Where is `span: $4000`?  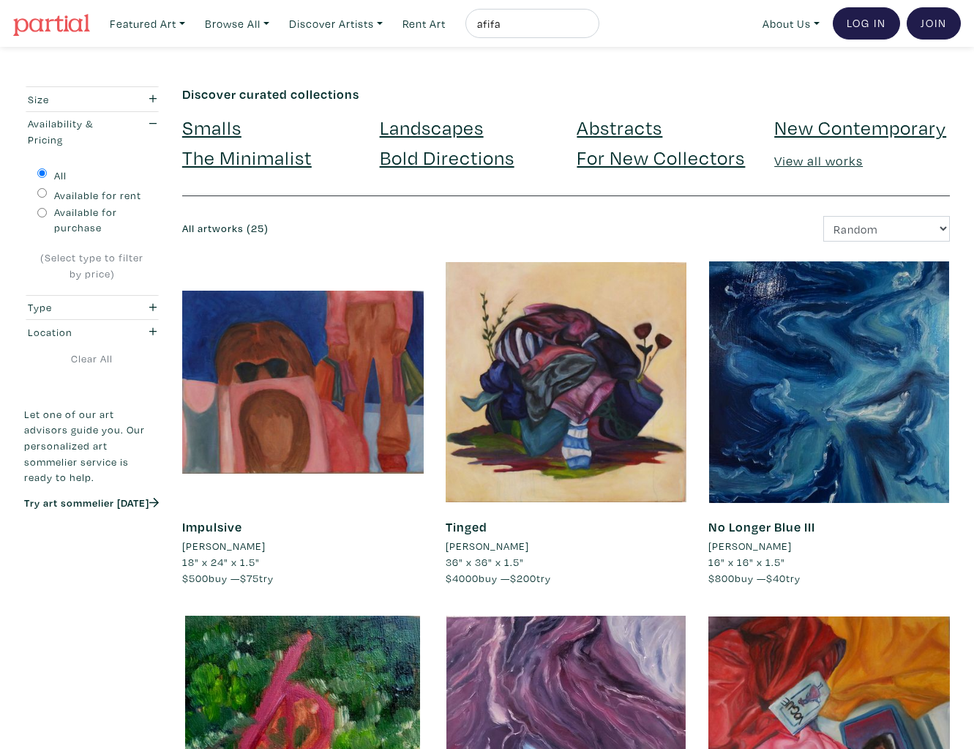
span: $4000 is located at coordinates (462, 577).